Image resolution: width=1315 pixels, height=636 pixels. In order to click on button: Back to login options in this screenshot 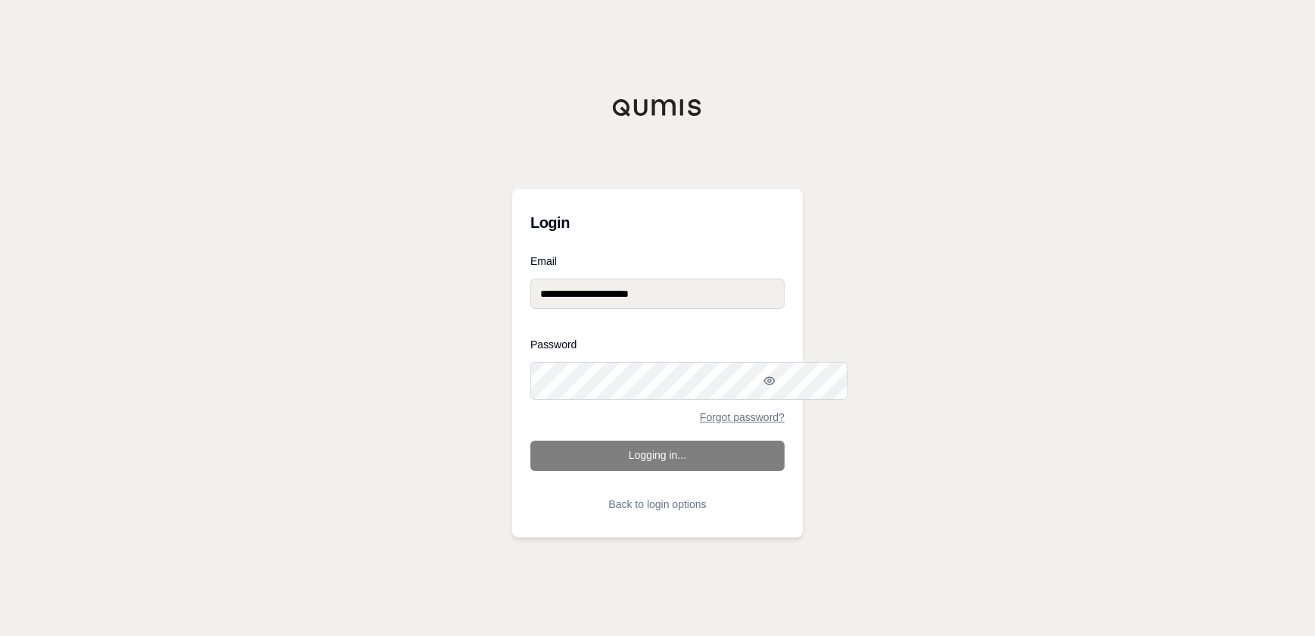, I will do `click(658, 504)`.